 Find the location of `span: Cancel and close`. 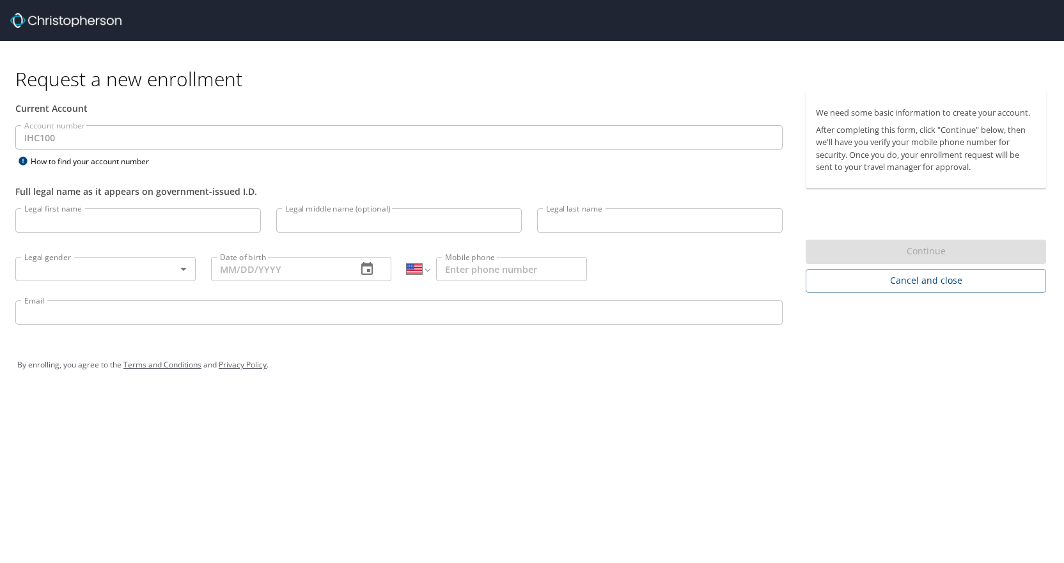

span: Cancel and close is located at coordinates (926, 281).